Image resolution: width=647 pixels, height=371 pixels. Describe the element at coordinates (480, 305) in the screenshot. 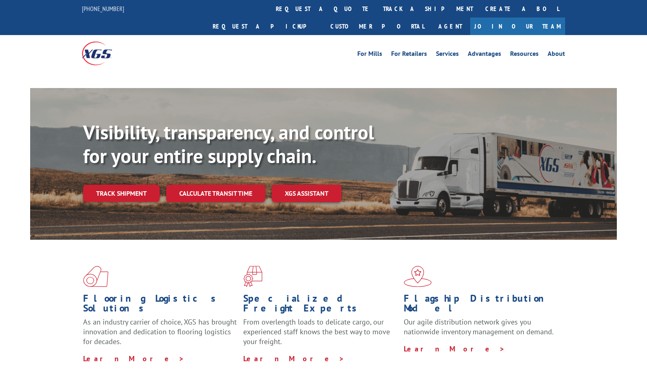

I see `h1: Flagship Distribution Model` at that location.